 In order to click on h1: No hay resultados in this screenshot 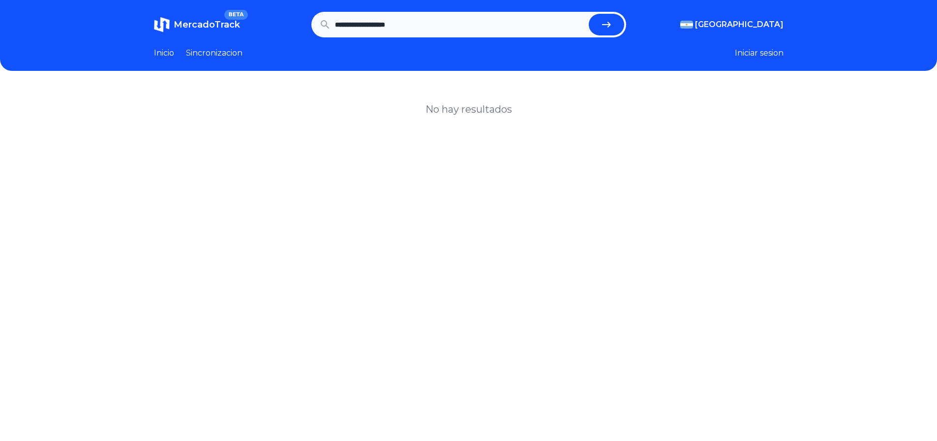, I will do `click(469, 109)`.